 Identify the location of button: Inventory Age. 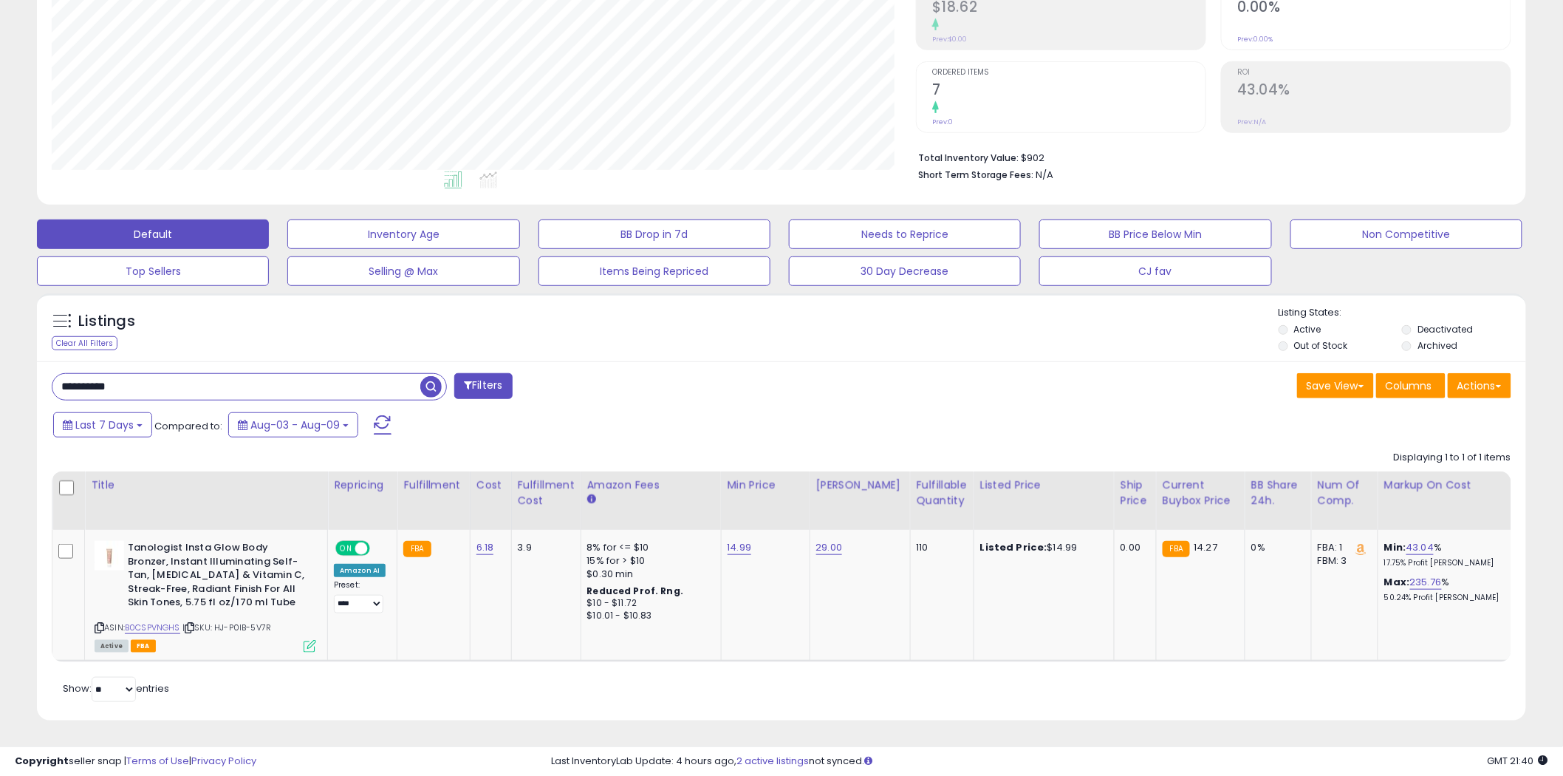
(403, 234).